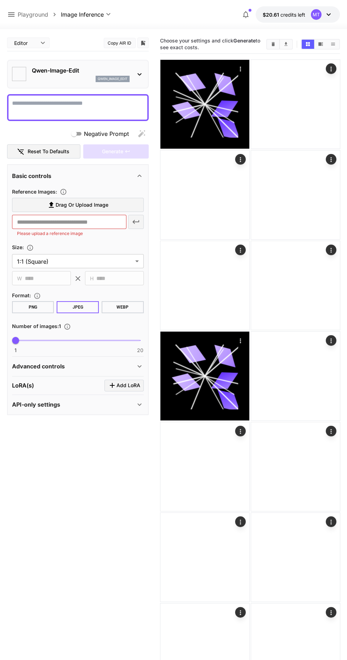  I want to click on button: WEBP, so click(122, 307).